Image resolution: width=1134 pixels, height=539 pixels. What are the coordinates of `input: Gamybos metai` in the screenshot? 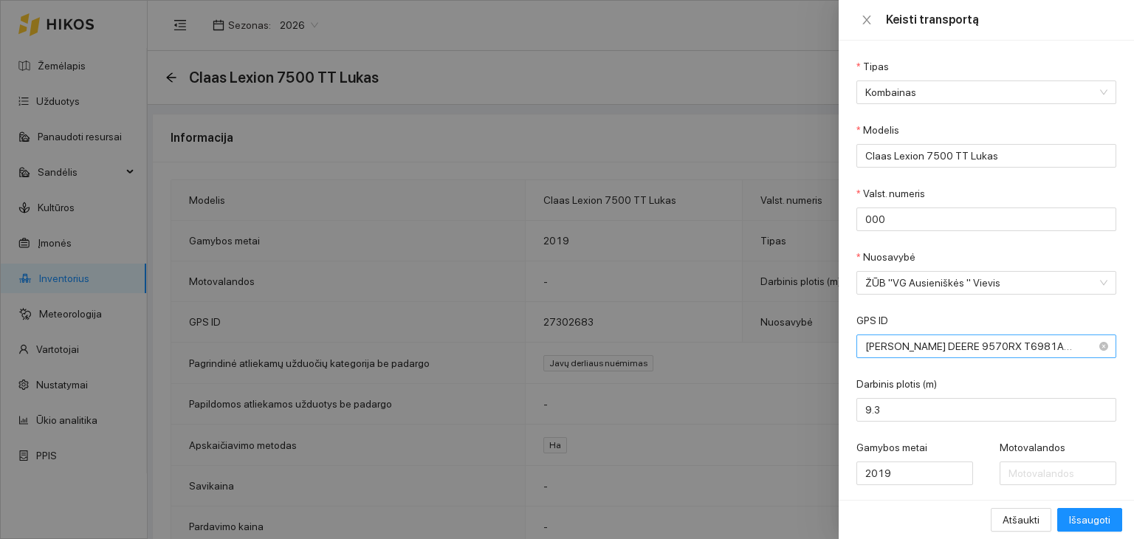 It's located at (914, 473).